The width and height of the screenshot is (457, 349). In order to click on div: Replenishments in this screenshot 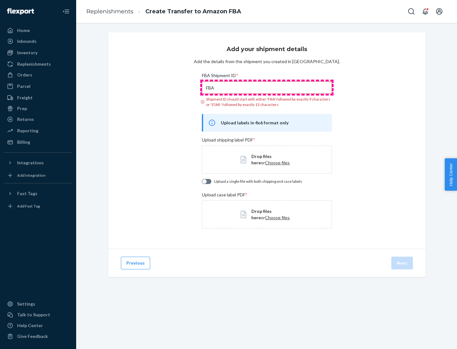, I will do `click(34, 64)`.